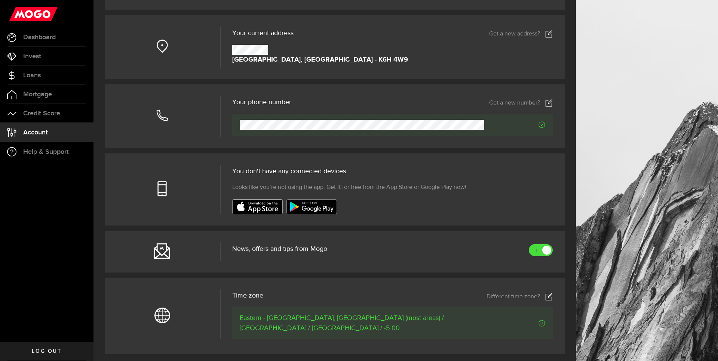  I want to click on a: Got a new number?, so click(521, 103).